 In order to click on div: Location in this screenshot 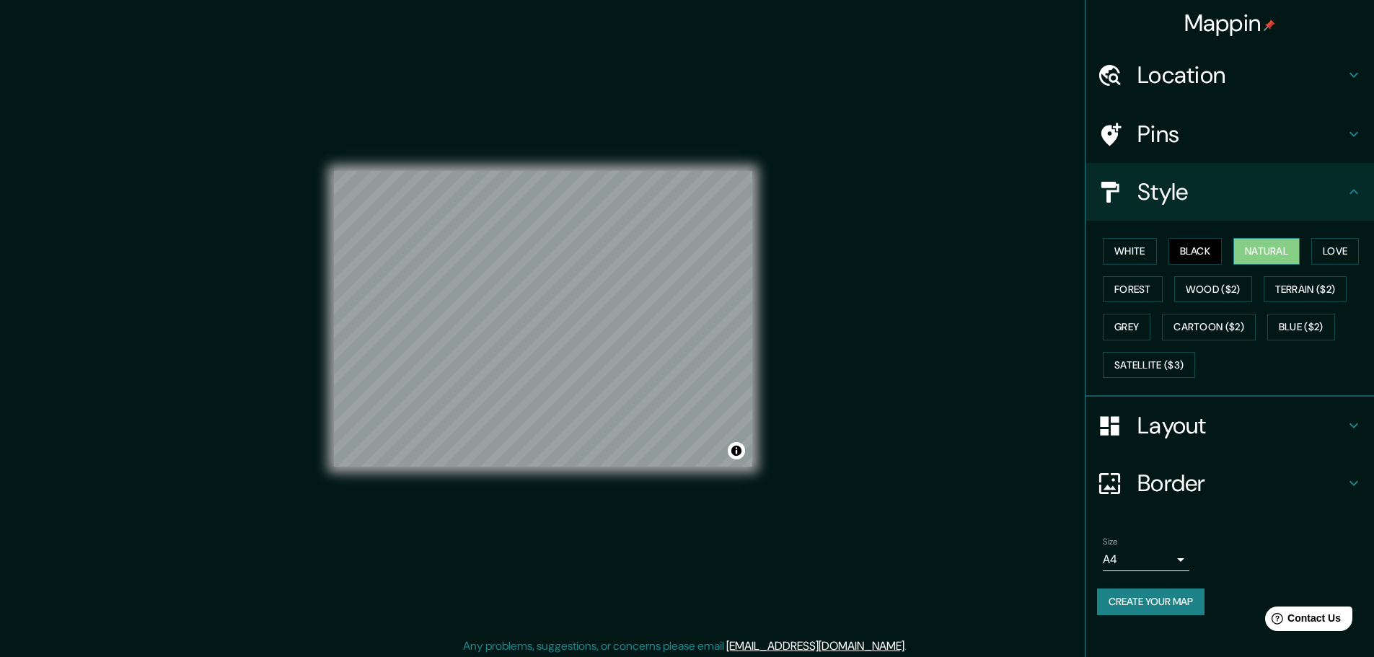, I will do `click(1230, 75)`.